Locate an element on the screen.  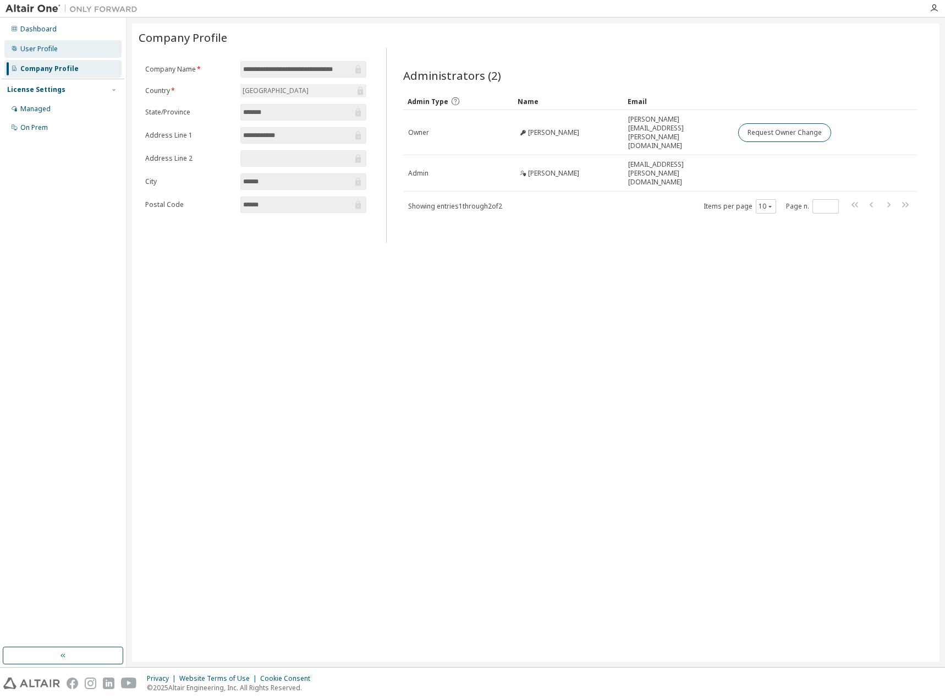
div: Website Terms of Use is located at coordinates (219, 678).